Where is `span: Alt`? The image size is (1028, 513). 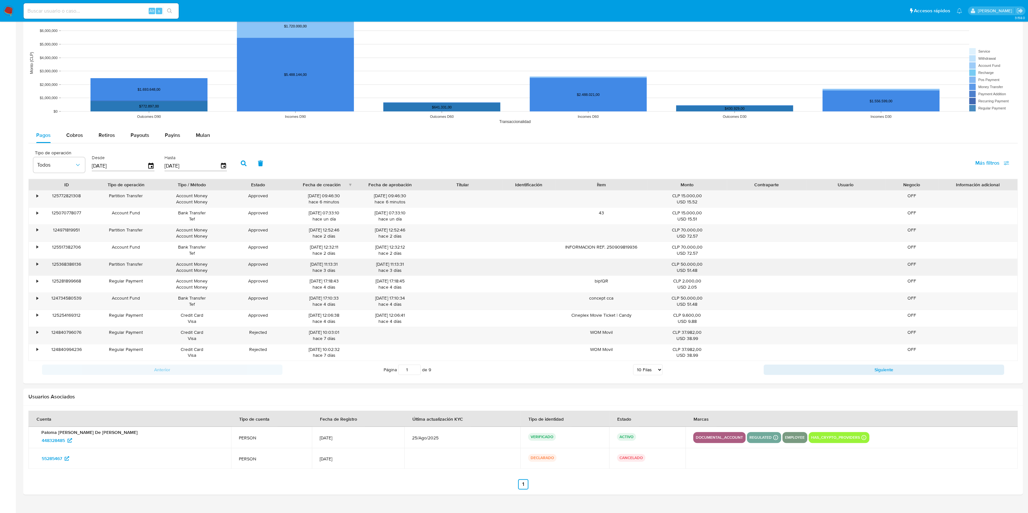 span: Alt is located at coordinates (152, 11).